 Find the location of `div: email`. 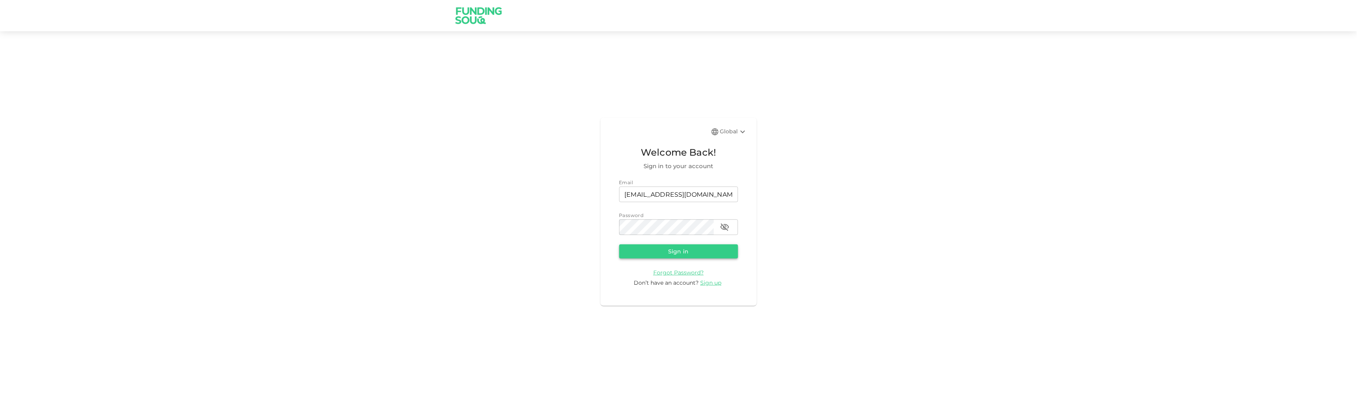

div: email is located at coordinates (679, 194).